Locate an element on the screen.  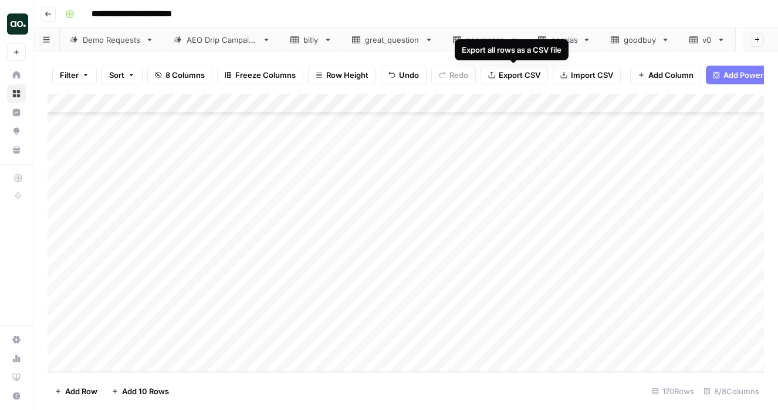
div: gorgias is located at coordinates (564, 40).